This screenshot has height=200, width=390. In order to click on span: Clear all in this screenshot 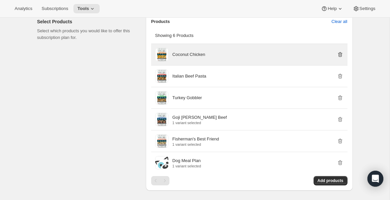, I will do `click(340, 22)`.